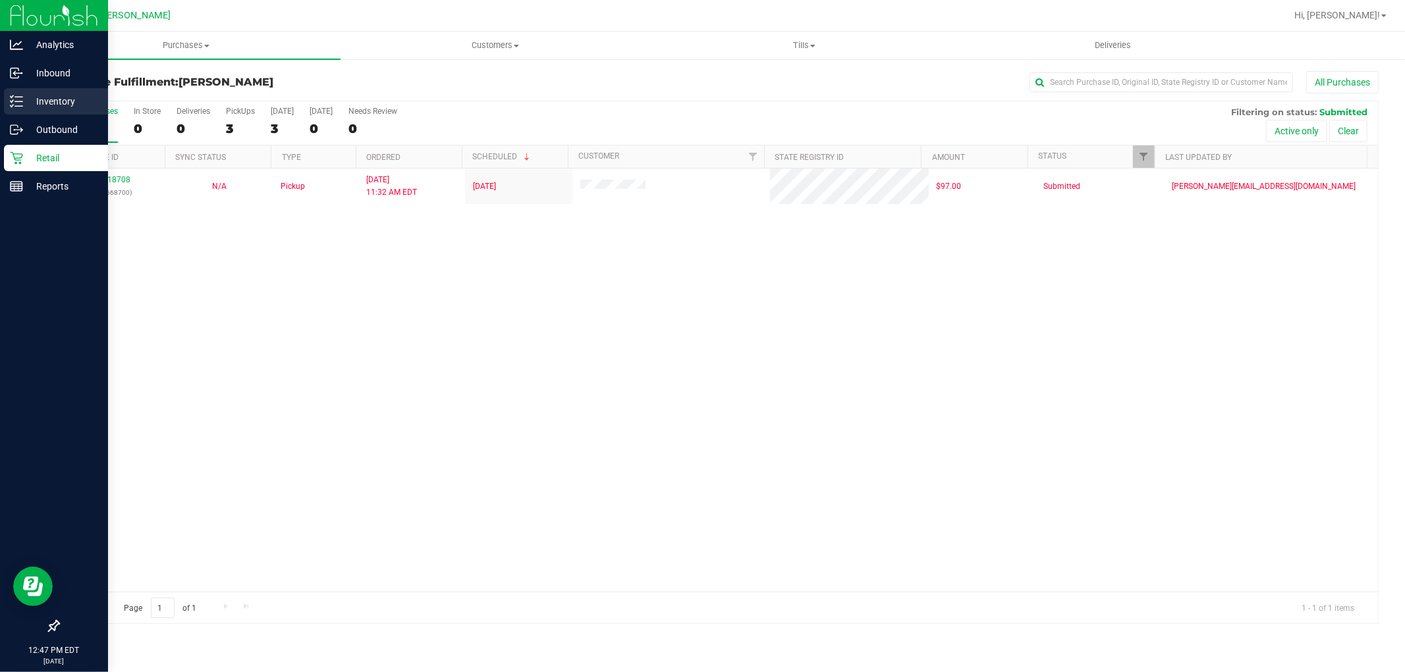 The image size is (1405, 672). What do you see at coordinates (63, 130) in the screenshot?
I see `p: Outbound` at bounding box center [63, 130].